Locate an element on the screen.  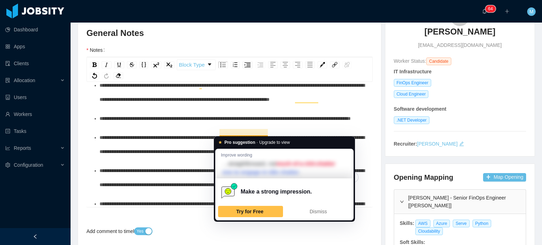
div: To enrich screen reader interactions, please activate Accessibility in Grammarly extension settings is located at coordinates (230, 121).